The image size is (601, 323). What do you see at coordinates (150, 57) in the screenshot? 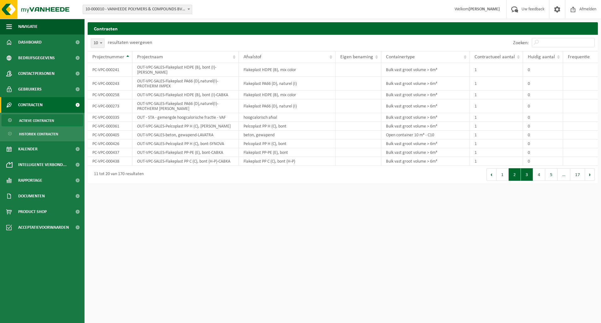
I see `span: Projectnaam` at bounding box center [150, 57].